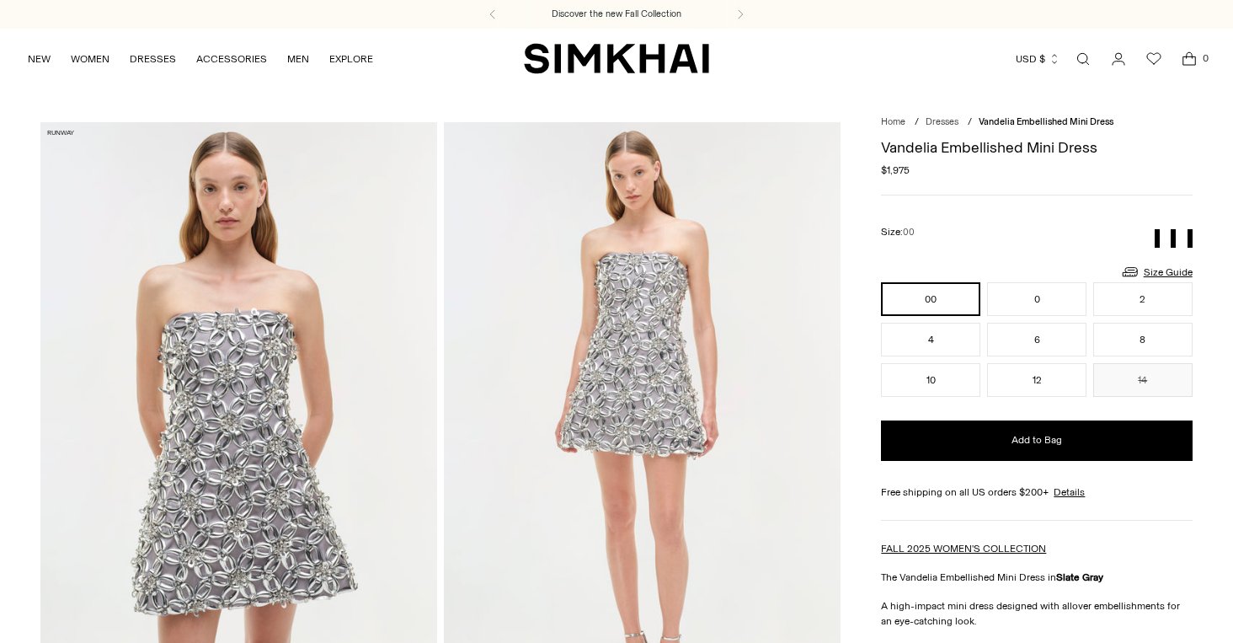 Image resolution: width=1233 pixels, height=643 pixels. Describe the element at coordinates (1036, 613) in the screenshot. I see `p: A high-impact mini dress designed with allover embellishments for an eye-catching look.` at that location.